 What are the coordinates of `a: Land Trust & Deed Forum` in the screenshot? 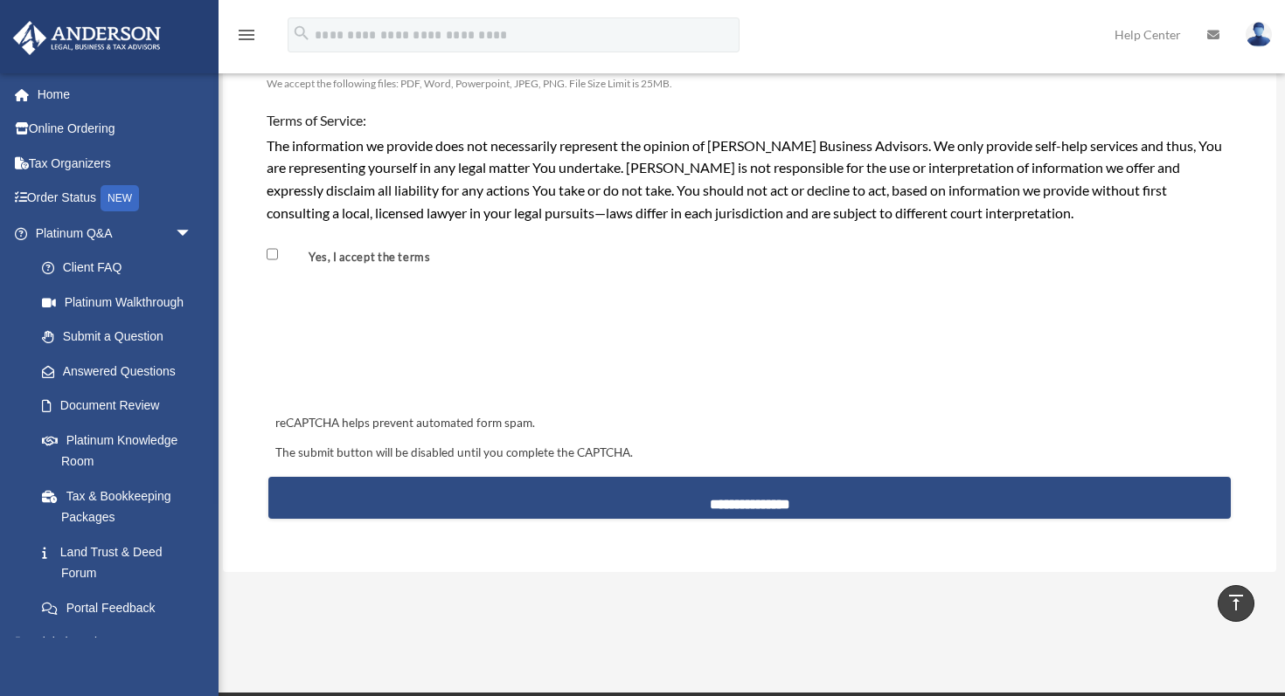 It's located at (121, 563).